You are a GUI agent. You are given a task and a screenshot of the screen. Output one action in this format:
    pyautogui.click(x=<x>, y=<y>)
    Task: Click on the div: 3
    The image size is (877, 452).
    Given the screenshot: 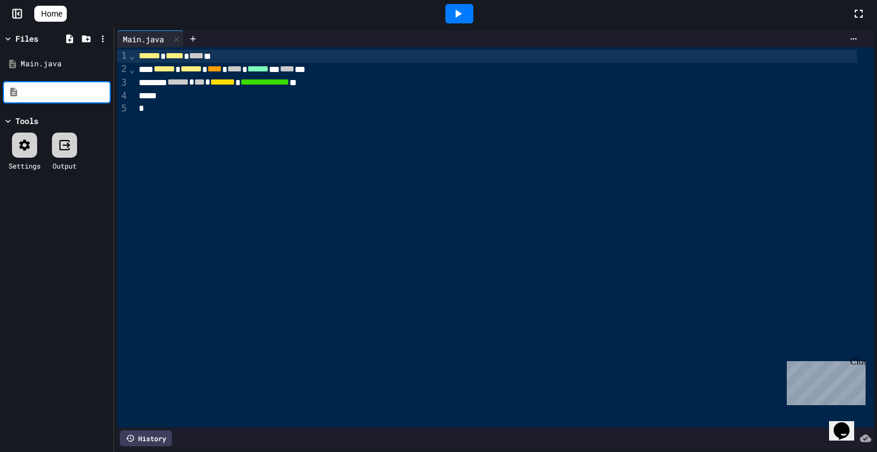 What is the action you would take?
    pyautogui.click(x=123, y=83)
    